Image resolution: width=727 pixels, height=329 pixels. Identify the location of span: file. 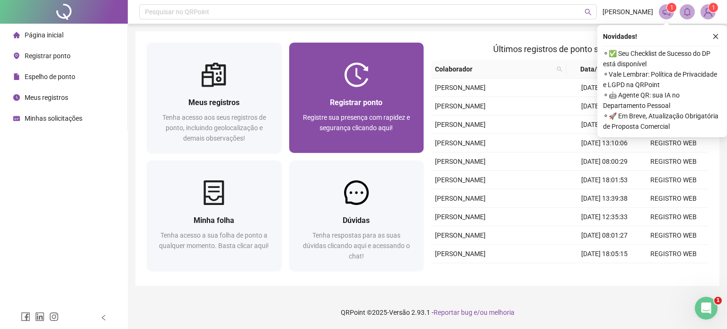
(17, 77).